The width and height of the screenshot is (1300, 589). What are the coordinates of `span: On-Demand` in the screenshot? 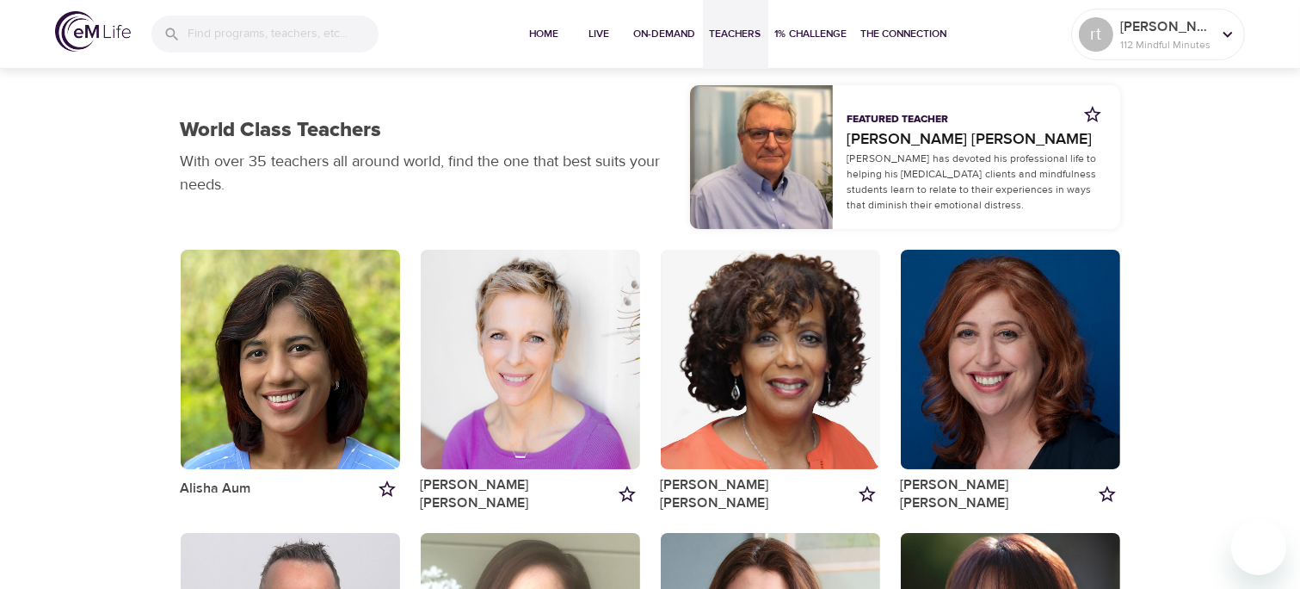 It's located at (665, 34).